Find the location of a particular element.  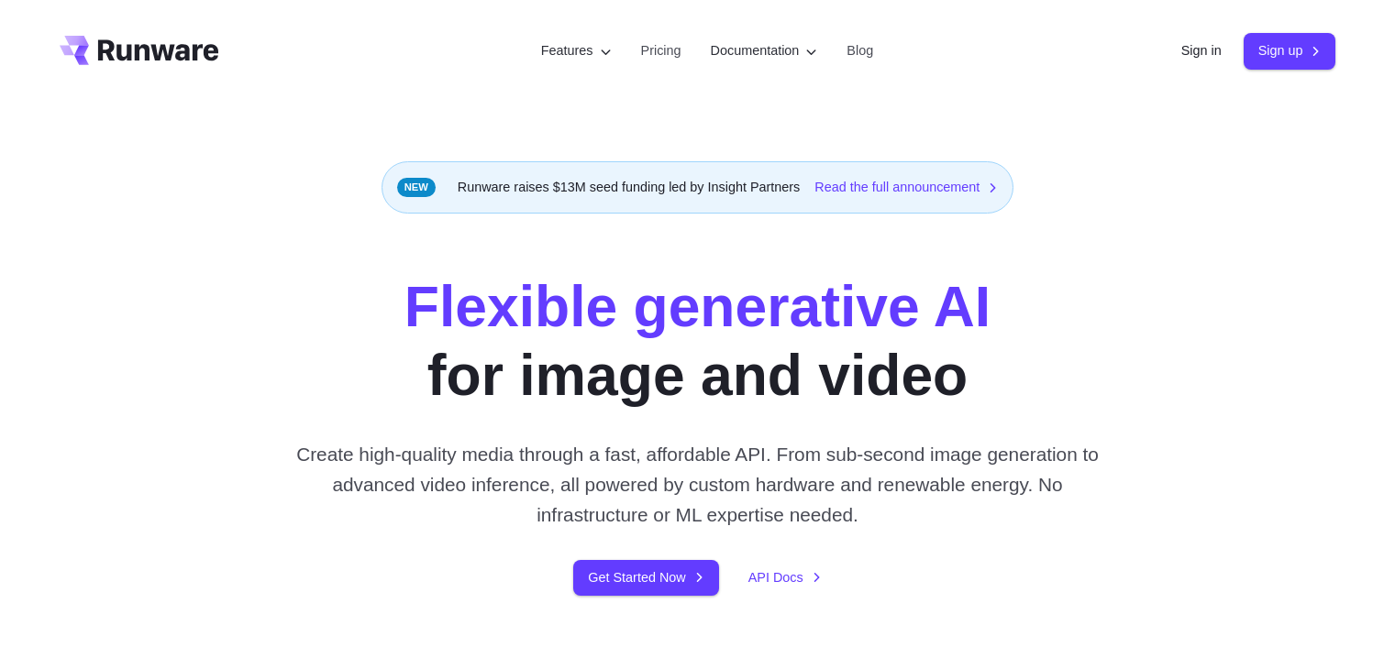

label: Features is located at coordinates (576, 50).